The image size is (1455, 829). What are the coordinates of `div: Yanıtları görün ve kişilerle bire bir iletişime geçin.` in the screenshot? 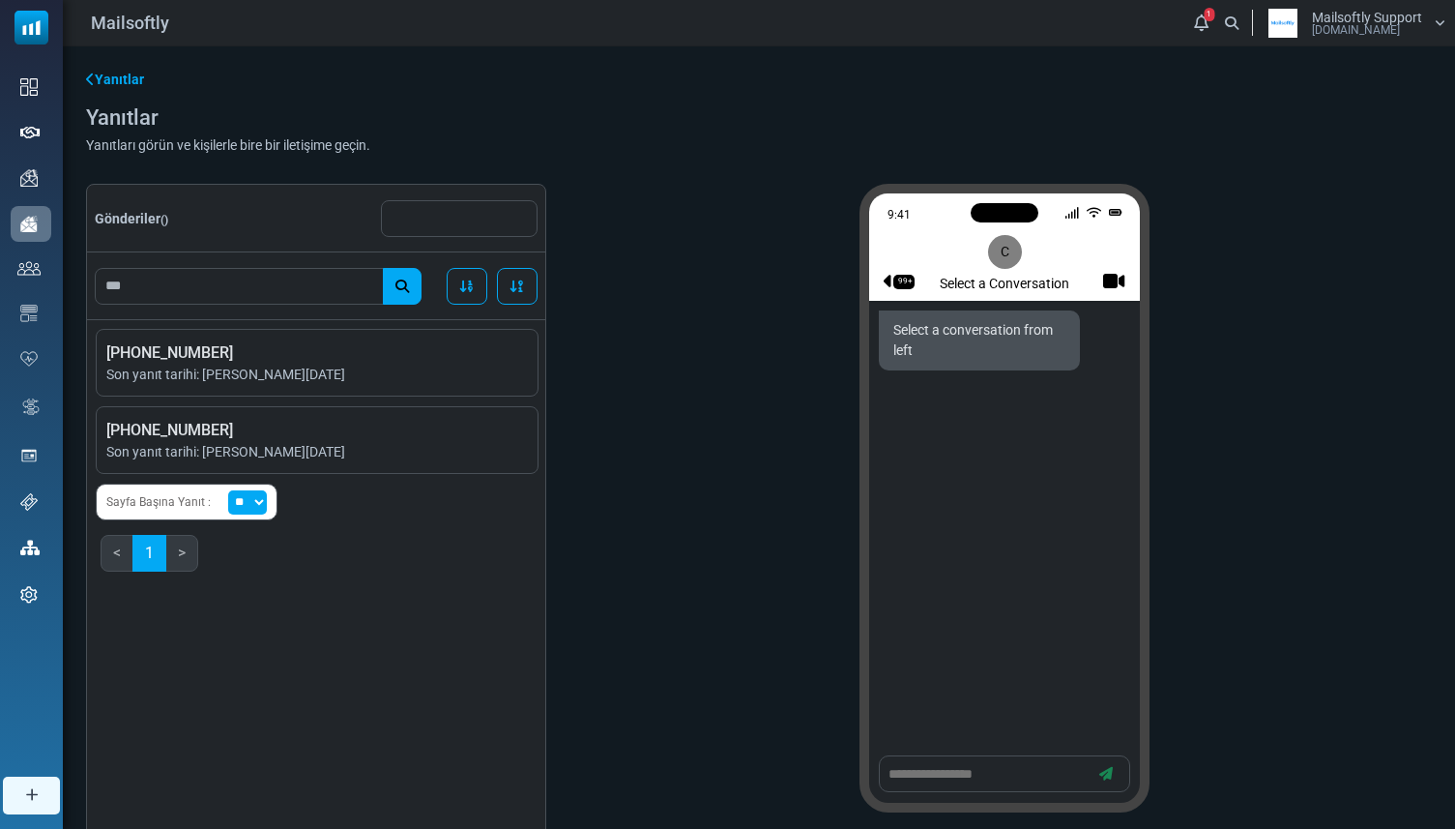 It's located at (228, 145).